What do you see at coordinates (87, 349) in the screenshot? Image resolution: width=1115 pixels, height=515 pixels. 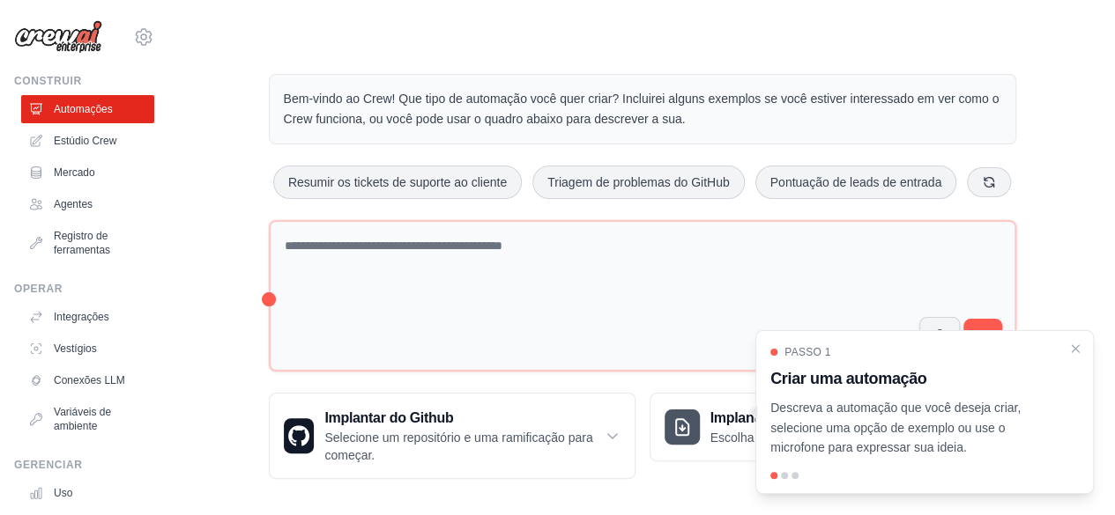 I see `a: Vestígios` at bounding box center [87, 349].